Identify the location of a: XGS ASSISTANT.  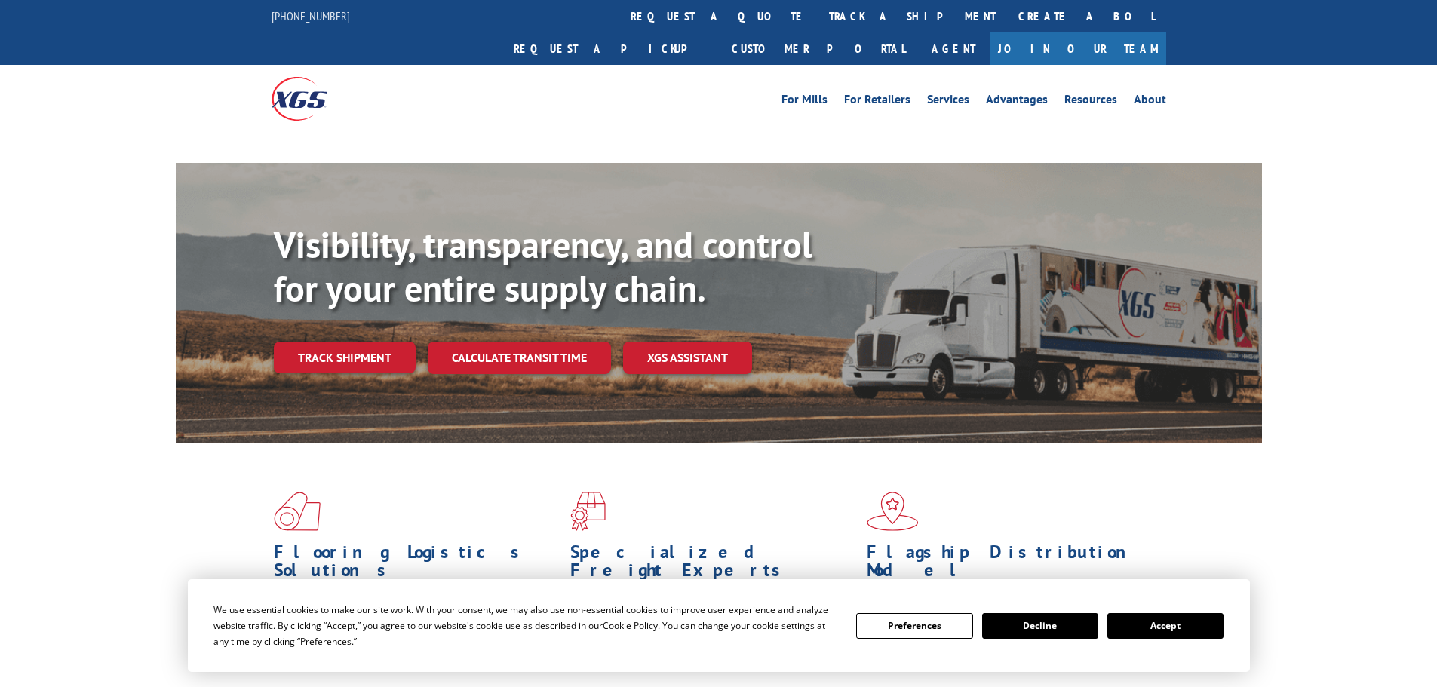
(687, 358).